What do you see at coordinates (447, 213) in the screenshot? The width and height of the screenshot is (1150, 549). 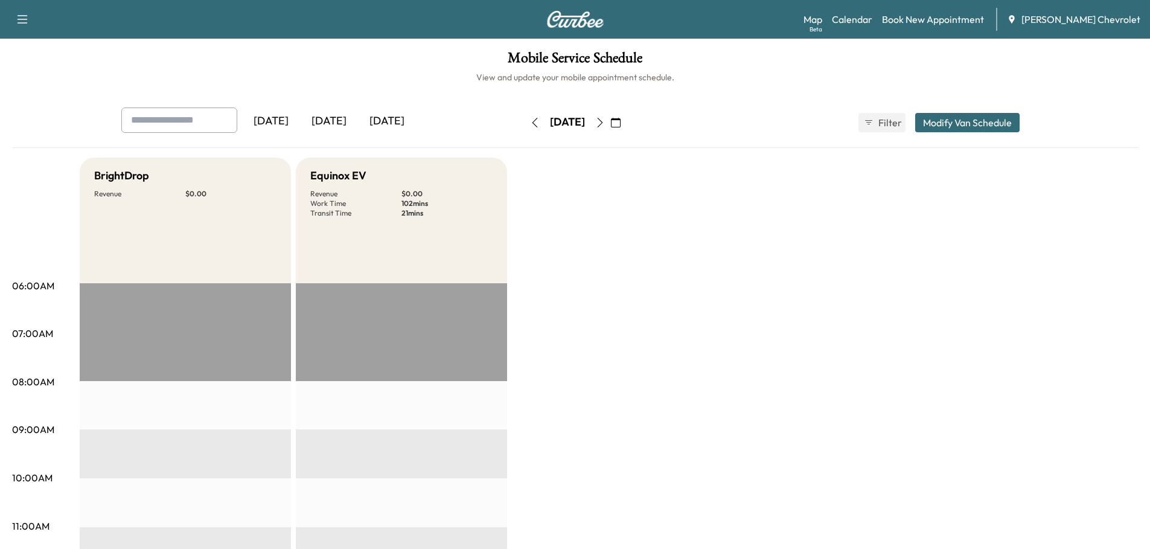 I see `p: 21 mins` at bounding box center [447, 213].